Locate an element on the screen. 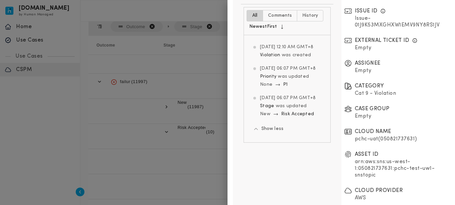 The height and width of the screenshot is (205, 455). span: Cloud Name is located at coordinates (373, 132).